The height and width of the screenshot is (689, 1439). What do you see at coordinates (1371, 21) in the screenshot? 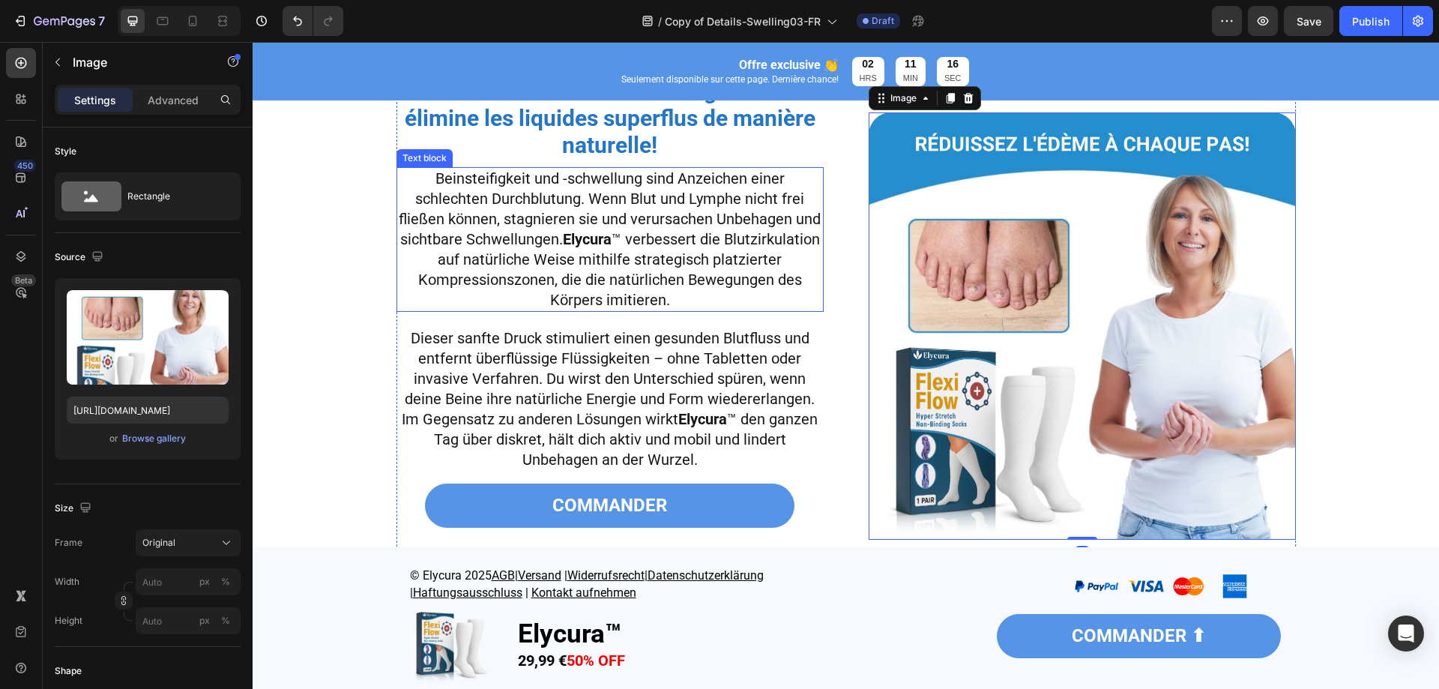
I see `div: Publish` at bounding box center [1371, 21].